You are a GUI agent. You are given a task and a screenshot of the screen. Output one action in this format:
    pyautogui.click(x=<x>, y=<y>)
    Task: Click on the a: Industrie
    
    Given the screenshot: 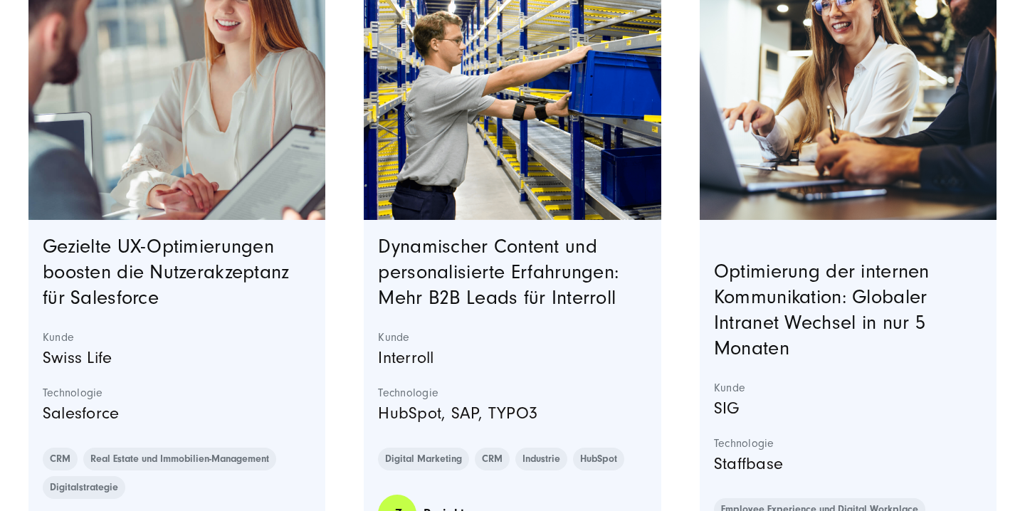 What is the action you would take?
    pyautogui.click(x=541, y=459)
    